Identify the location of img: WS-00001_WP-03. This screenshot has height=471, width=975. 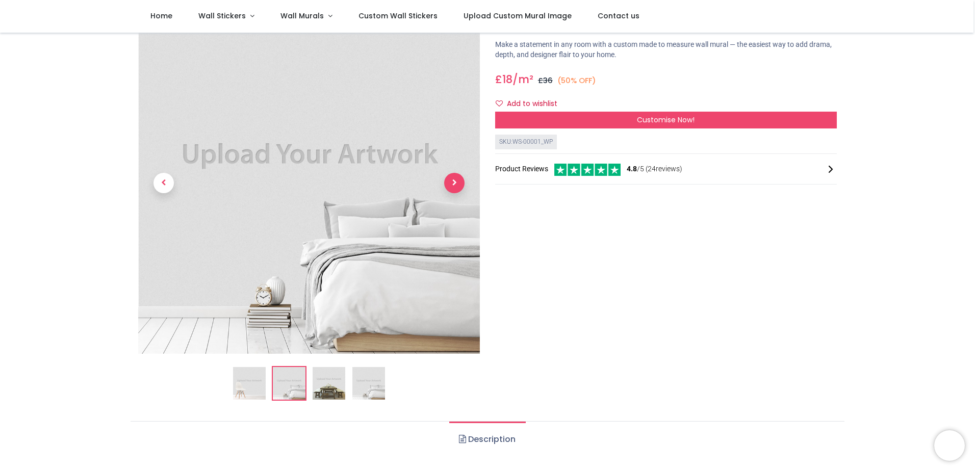
(329, 383).